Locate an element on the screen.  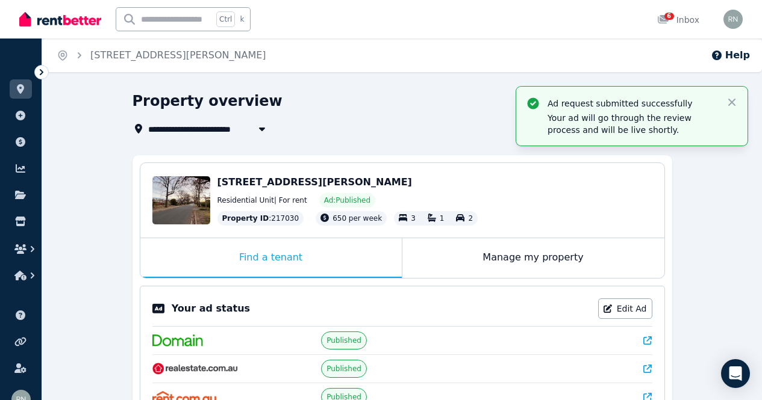
span: 6 is located at coordinates (669, 16).